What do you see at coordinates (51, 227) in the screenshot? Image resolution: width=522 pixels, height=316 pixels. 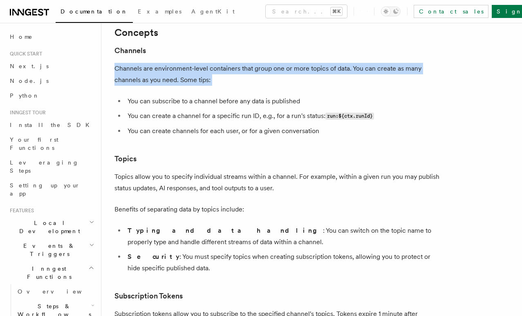 I see `button: Local Development` at bounding box center [51, 227].